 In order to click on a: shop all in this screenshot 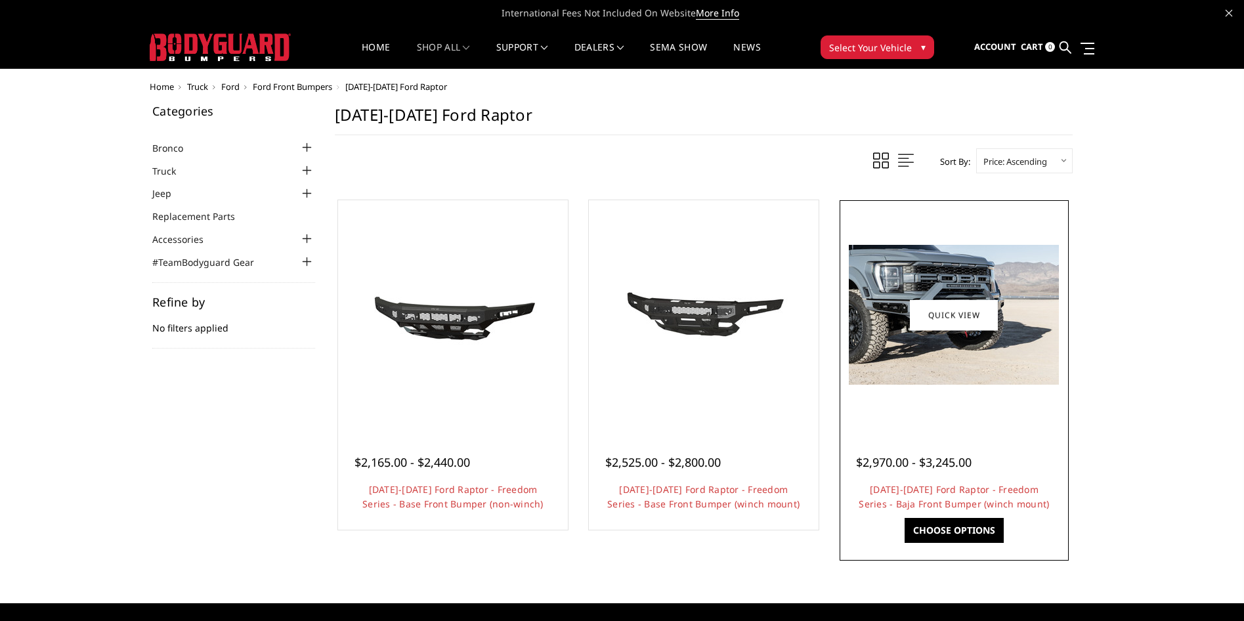, I will do `click(443, 55)`.